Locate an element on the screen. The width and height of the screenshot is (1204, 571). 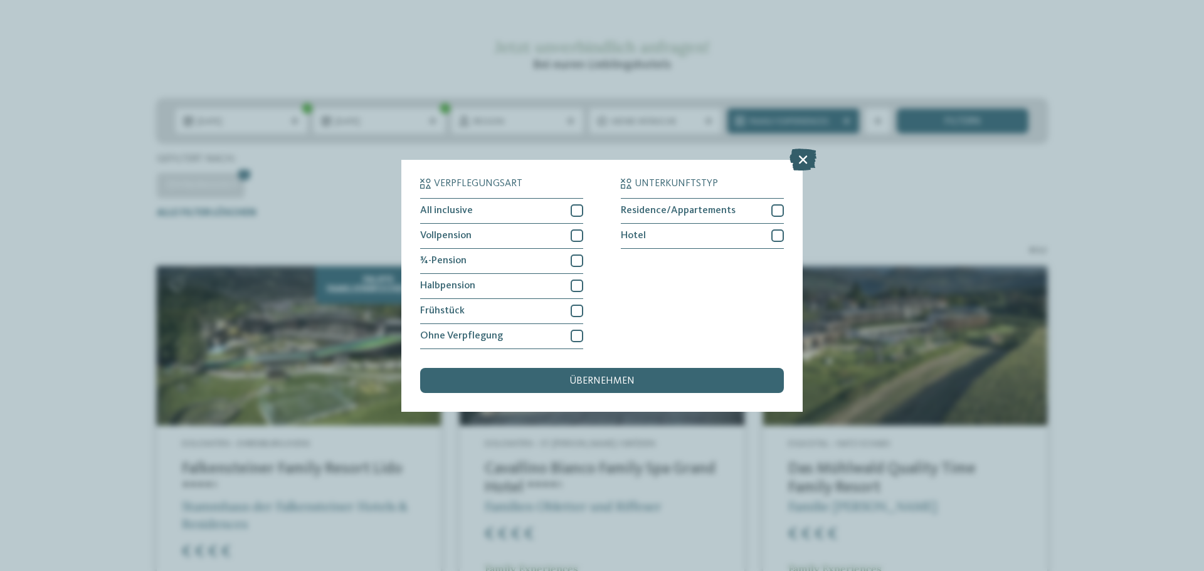
span: Unterkunftstyp is located at coordinates (676, 184).